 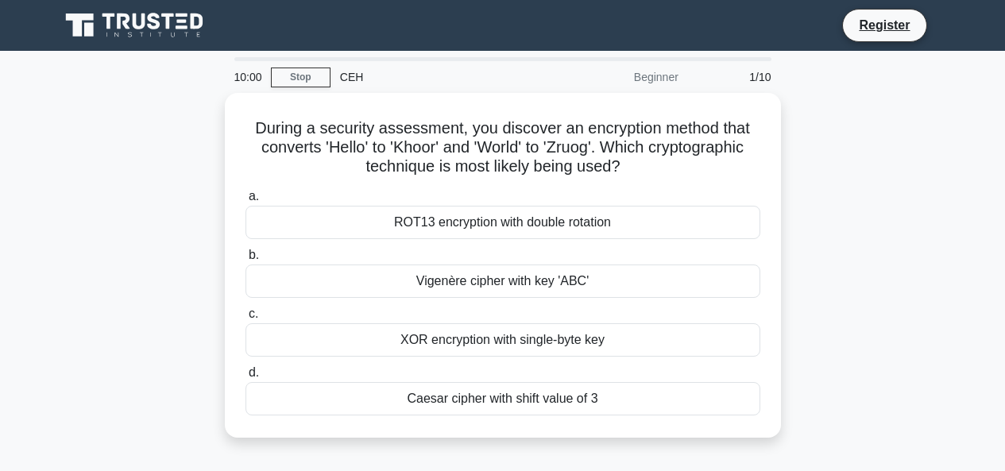 I want to click on div: CEH, so click(x=439, y=77).